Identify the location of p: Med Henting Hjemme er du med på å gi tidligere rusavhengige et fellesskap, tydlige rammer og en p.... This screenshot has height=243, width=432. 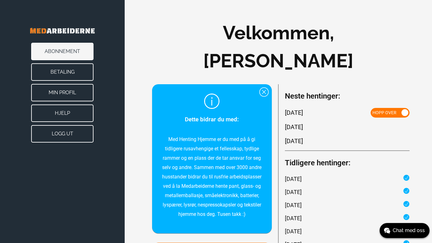
(212, 177).